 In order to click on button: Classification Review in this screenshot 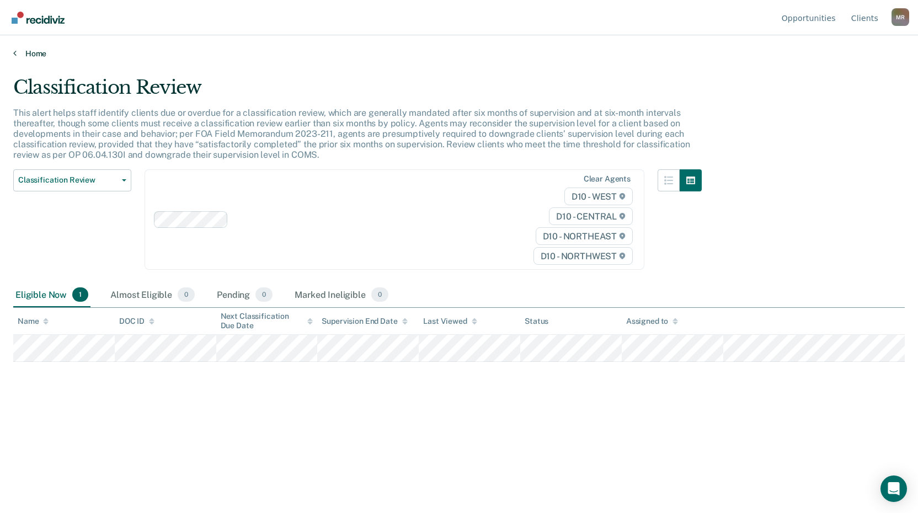, I will do `click(72, 180)`.